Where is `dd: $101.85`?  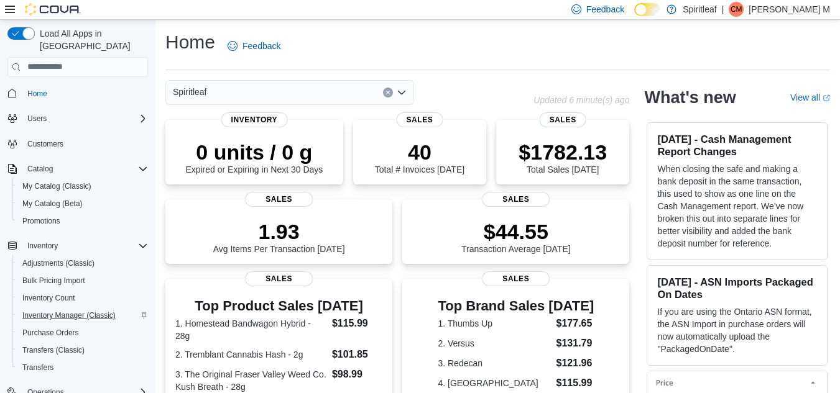 dd: $101.85 is located at coordinates (357, 355).